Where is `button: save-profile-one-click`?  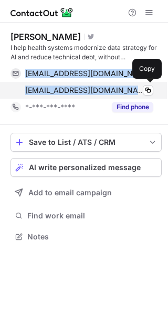
button: save-profile-one-click is located at coordinates (86, 142).